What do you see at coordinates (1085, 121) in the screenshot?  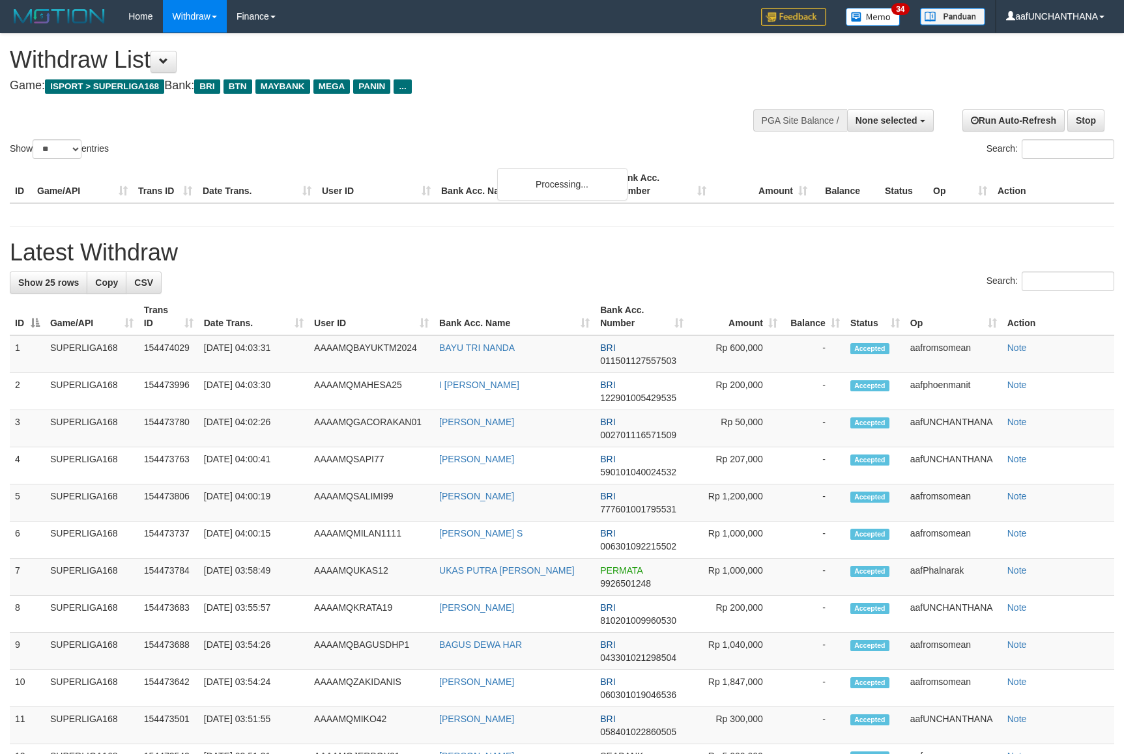 I see `a: Stop` at bounding box center [1085, 121].